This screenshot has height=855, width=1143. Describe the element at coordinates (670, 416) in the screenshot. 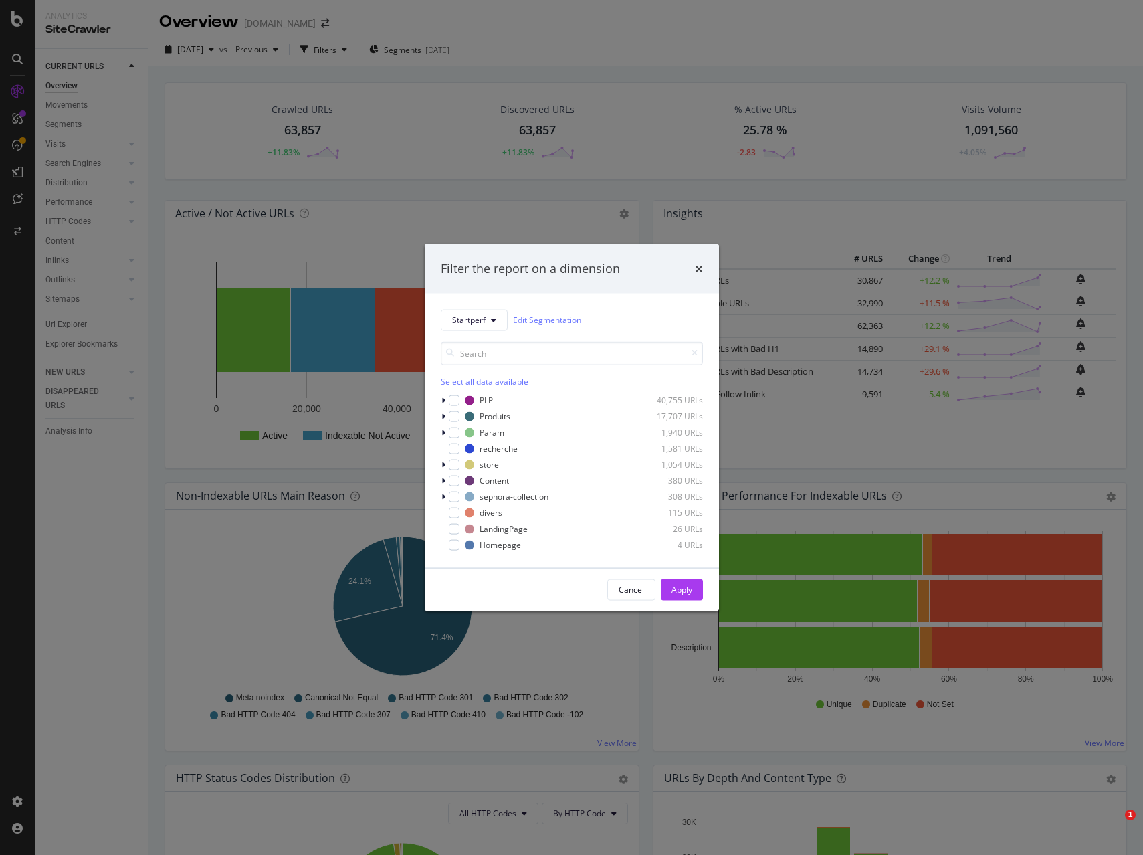

I see `div: 17,707 URLs` at that location.